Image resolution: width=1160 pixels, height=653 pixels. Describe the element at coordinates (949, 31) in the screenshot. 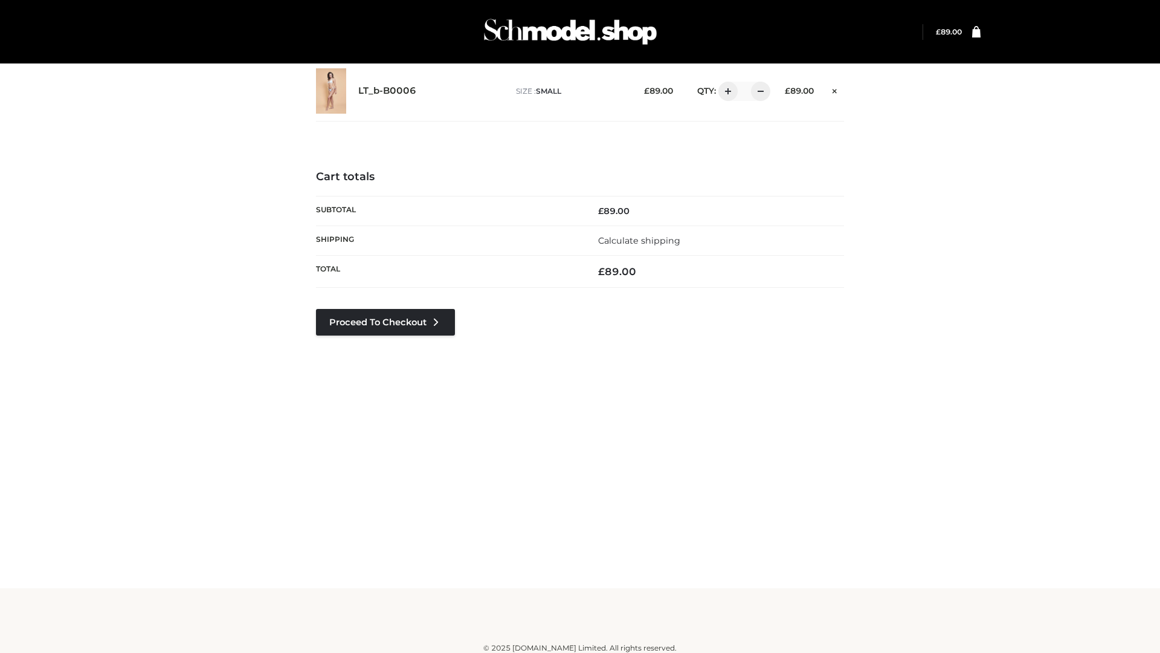

I see `a: £89.00` at that location.